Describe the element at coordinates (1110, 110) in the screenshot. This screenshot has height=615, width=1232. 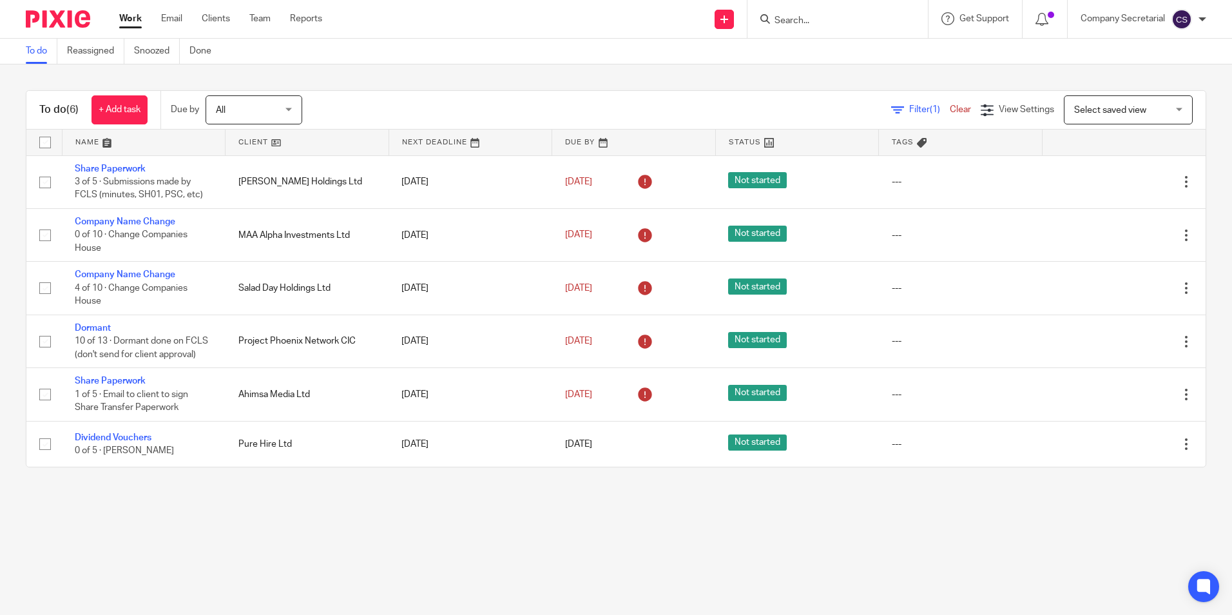
I see `span: Select saved view` at that location.